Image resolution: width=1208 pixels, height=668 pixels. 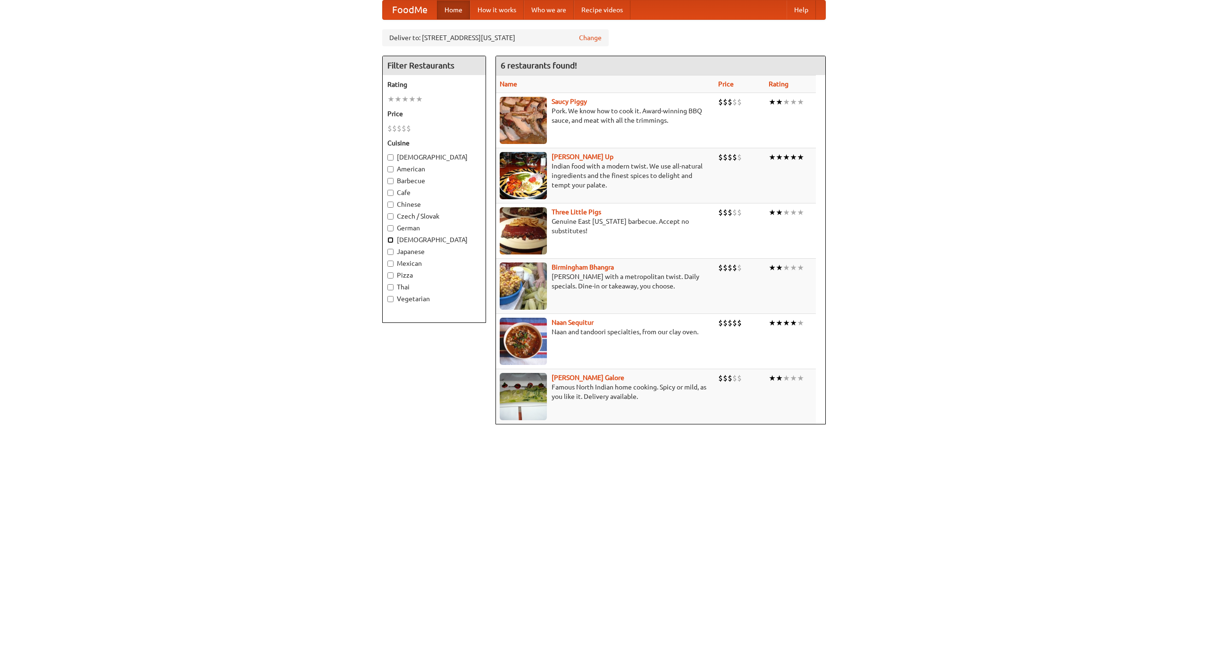 What do you see at coordinates (572, 322) in the screenshot?
I see `a: Naan Sequitur` at bounding box center [572, 322].